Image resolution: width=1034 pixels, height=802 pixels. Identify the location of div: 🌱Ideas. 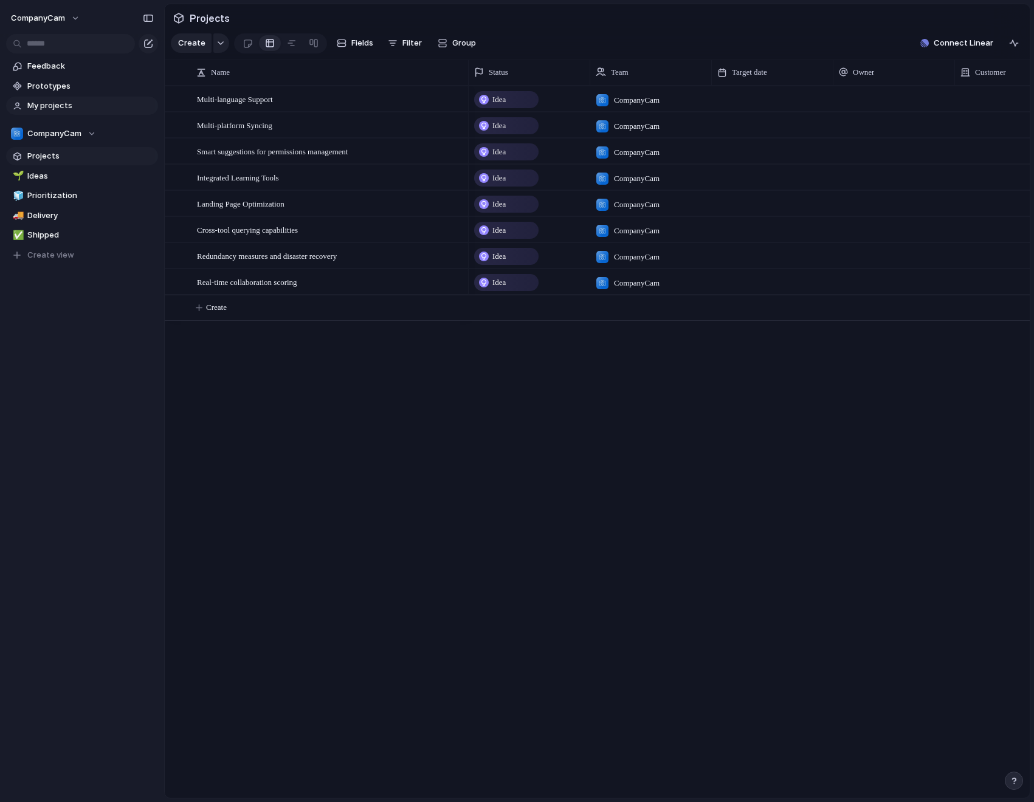
(82, 176).